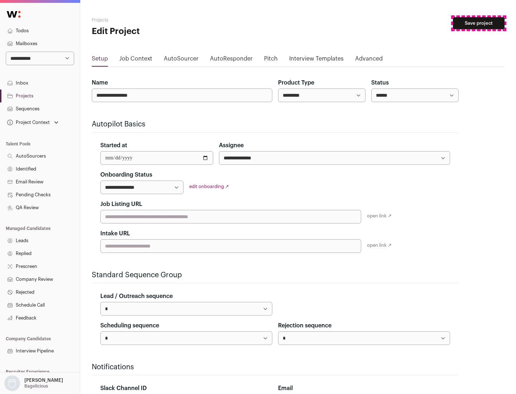  I want to click on a: Pitch, so click(271, 60).